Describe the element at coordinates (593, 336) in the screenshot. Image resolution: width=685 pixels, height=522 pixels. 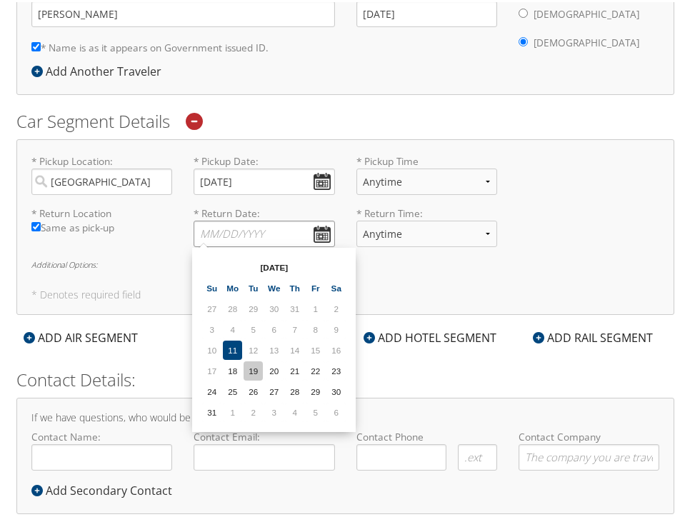
I see `div: ADD RAIL SEGMENT` at that location.